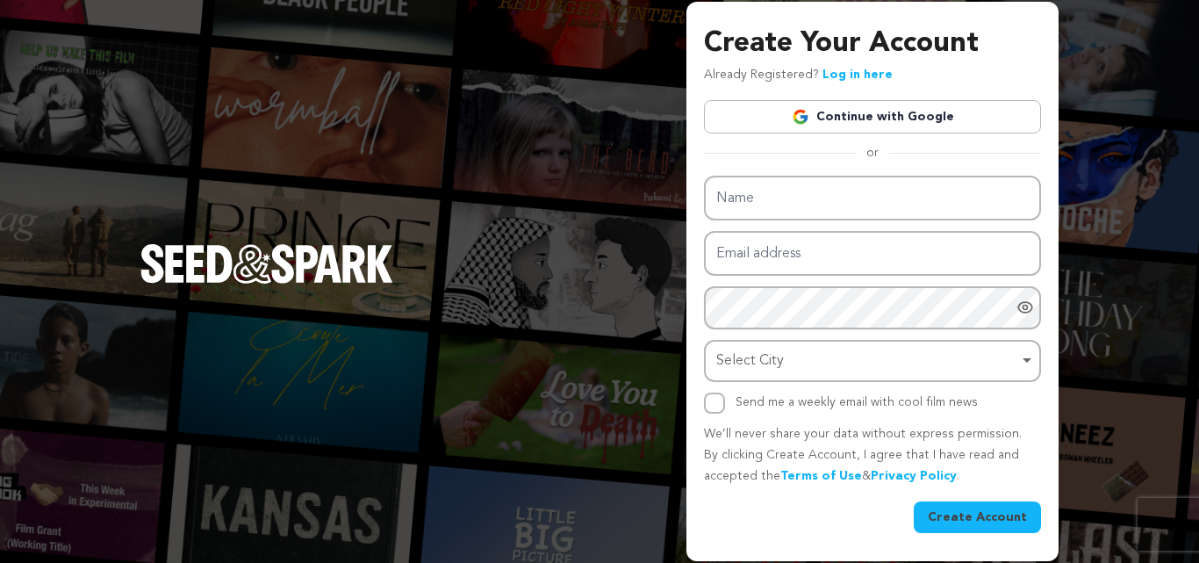 The image size is (1199, 563). What do you see at coordinates (267, 281) in the screenshot?
I see `a: Seed&Spark Homepage` at bounding box center [267, 281].